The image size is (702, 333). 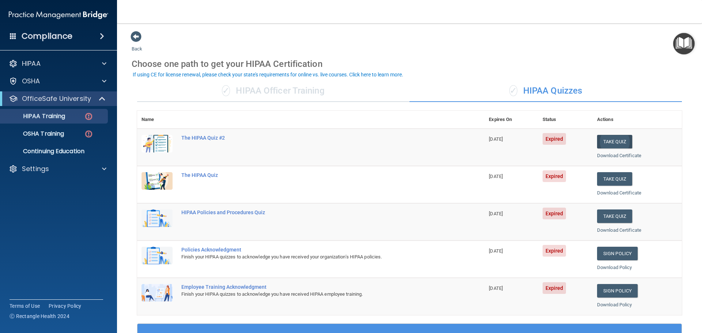 What do you see at coordinates (137, 44) in the screenshot?
I see `a: Back` at bounding box center [137, 44].